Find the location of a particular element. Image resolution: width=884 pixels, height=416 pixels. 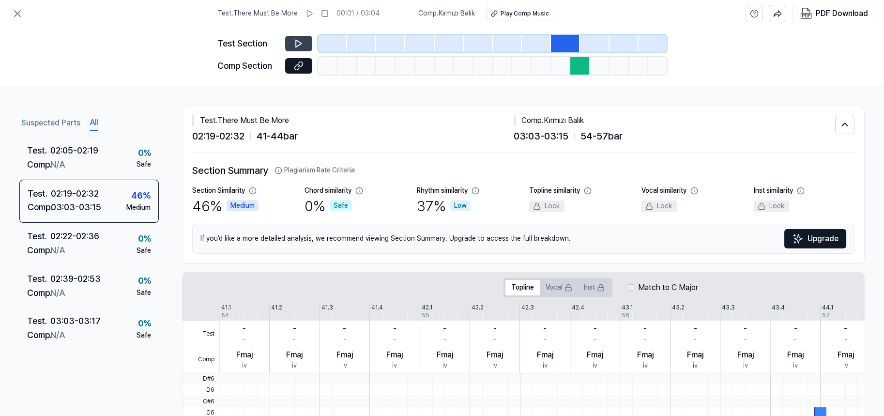

div: Chord similarity is located at coordinates (328, 191).